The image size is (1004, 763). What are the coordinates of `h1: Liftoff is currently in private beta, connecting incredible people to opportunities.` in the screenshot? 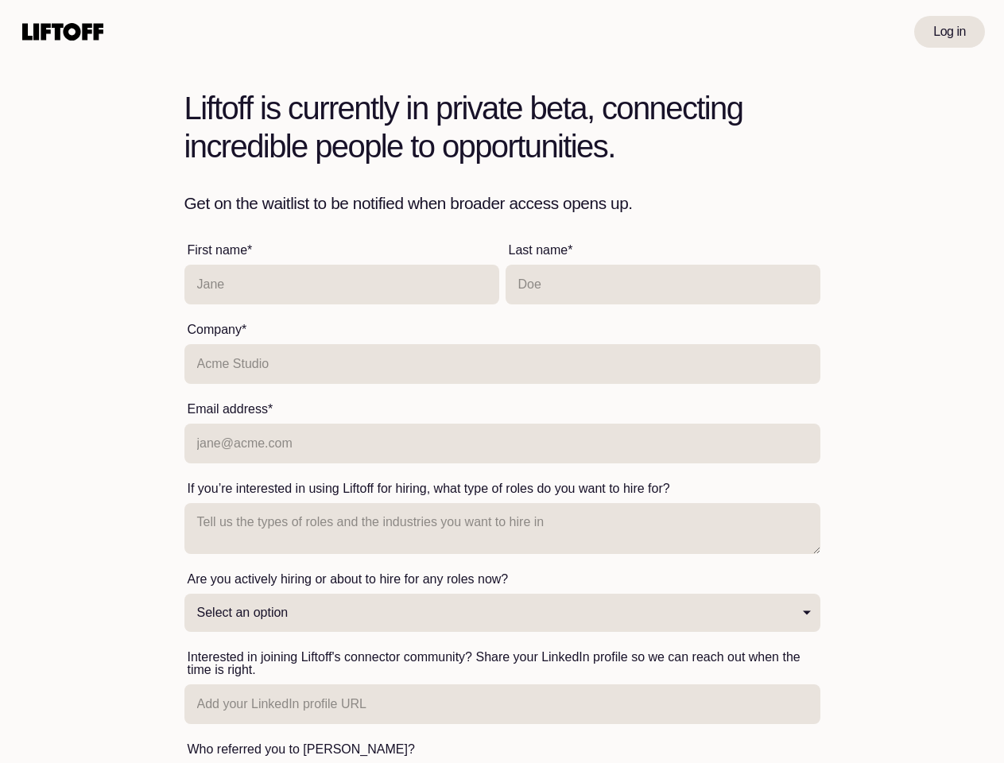 It's located at (502, 127).